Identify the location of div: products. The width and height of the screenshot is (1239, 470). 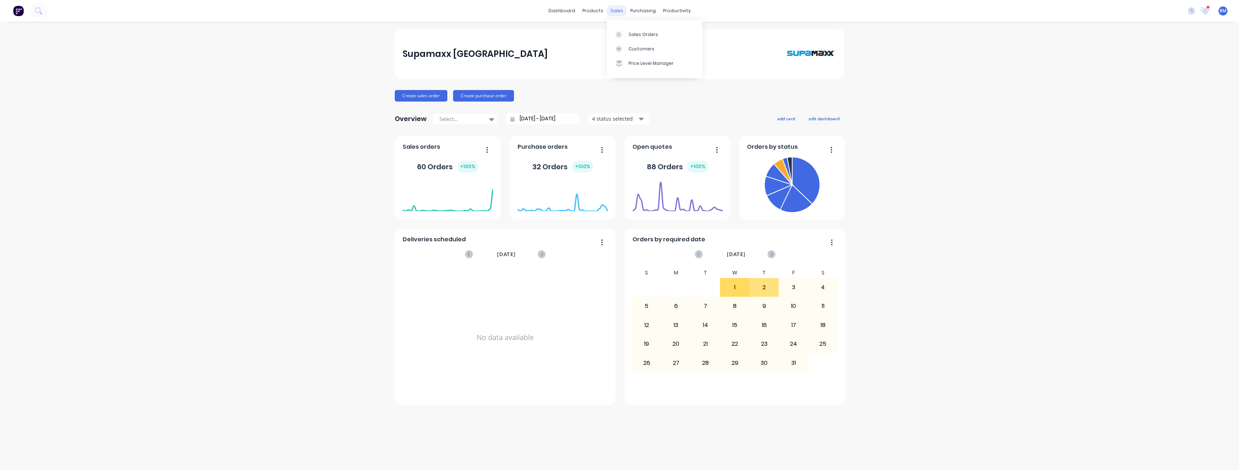
(593, 11).